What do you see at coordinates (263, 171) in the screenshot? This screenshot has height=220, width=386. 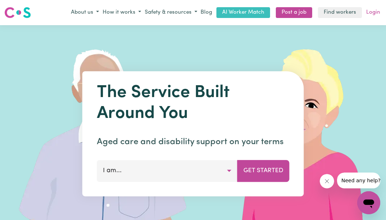 I see `button: Get Started` at bounding box center [263, 171].